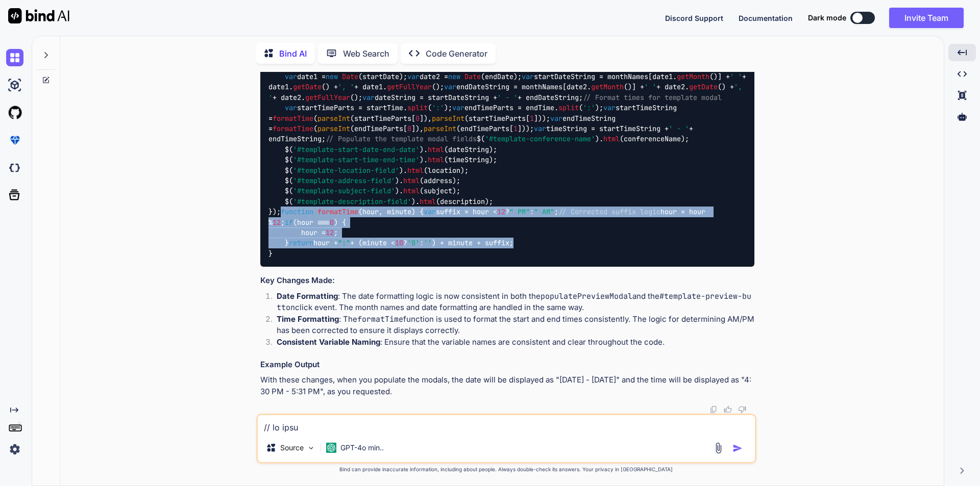 Image resolution: width=980 pixels, height=486 pixels. I want to click on li: : The date formatting logic is now consistent in both the and the click event. The month names an..., so click(511, 302).